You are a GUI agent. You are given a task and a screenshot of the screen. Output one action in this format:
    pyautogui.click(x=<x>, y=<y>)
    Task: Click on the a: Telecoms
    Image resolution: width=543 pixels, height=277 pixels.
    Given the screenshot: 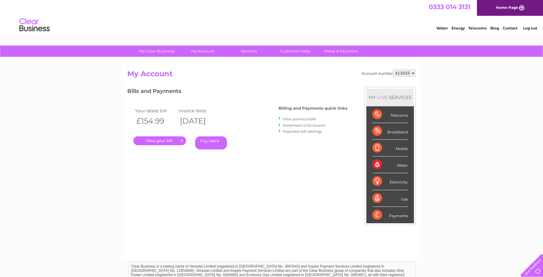 What is the action you would take?
    pyautogui.click(x=478, y=28)
    